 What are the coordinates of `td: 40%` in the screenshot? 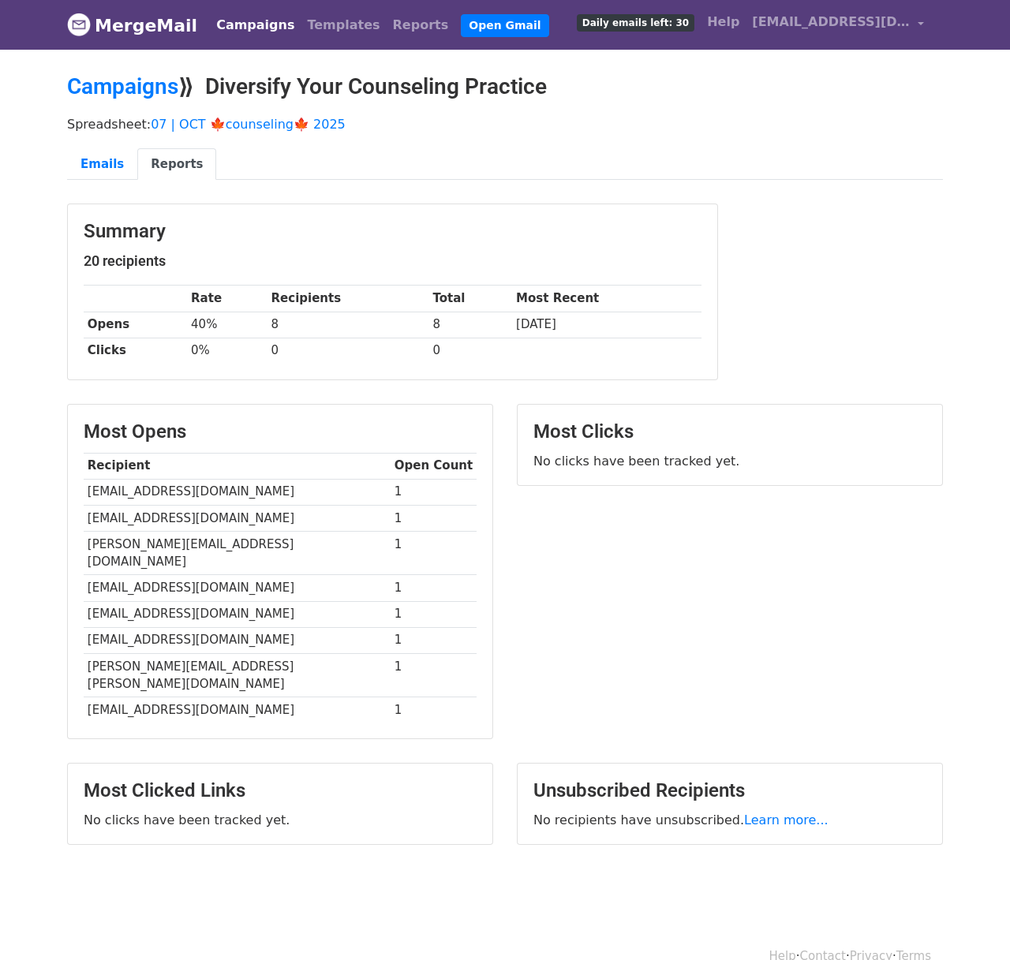 It's located at (227, 324).